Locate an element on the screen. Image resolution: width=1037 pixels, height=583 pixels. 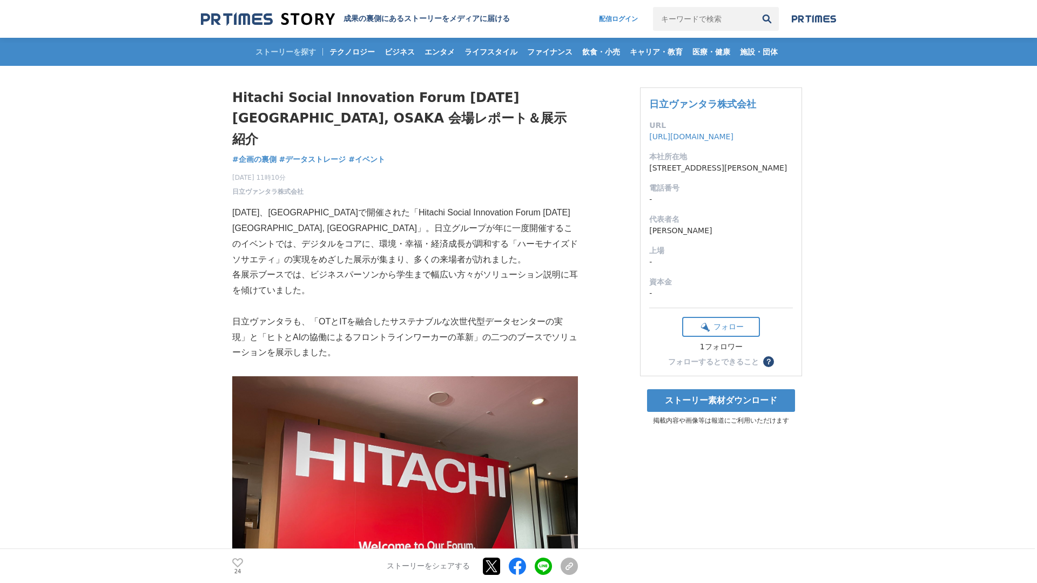
dt: 代表者名 is located at coordinates (721, 219).